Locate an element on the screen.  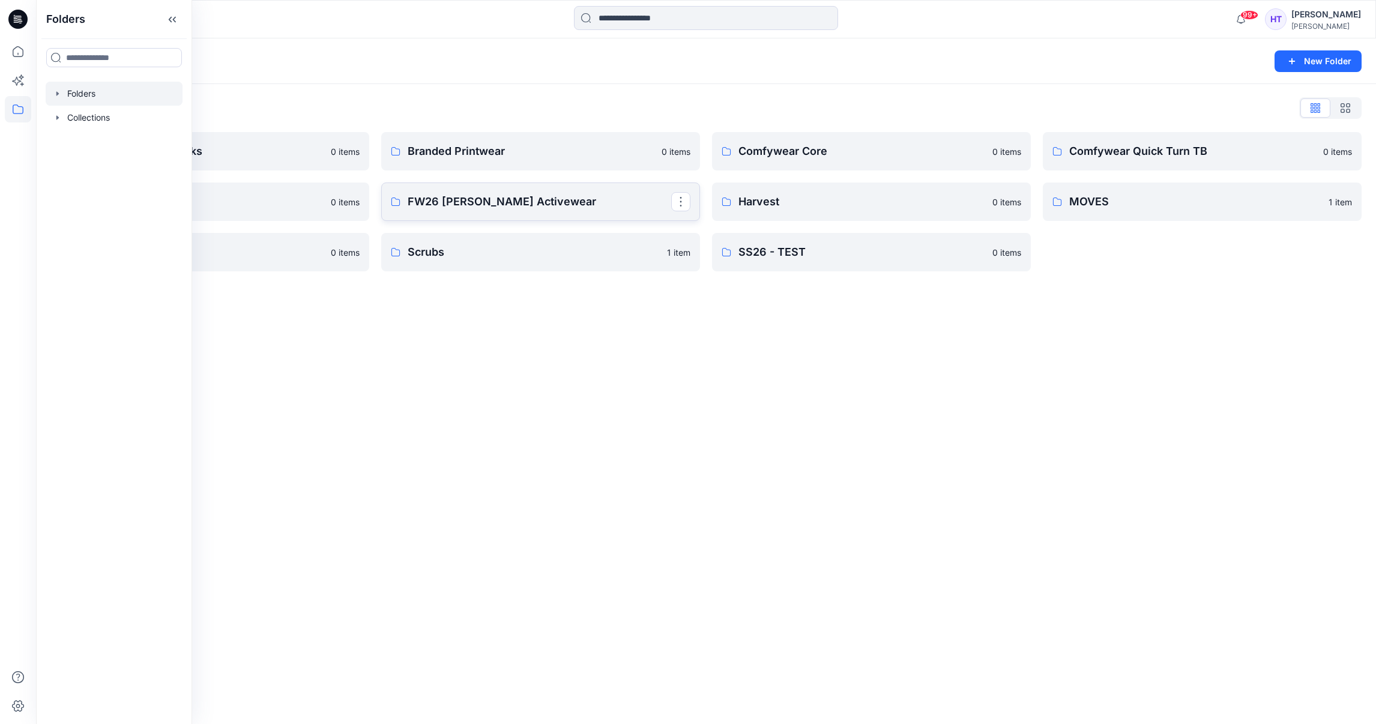
a: Scrubs1 item is located at coordinates (540, 252).